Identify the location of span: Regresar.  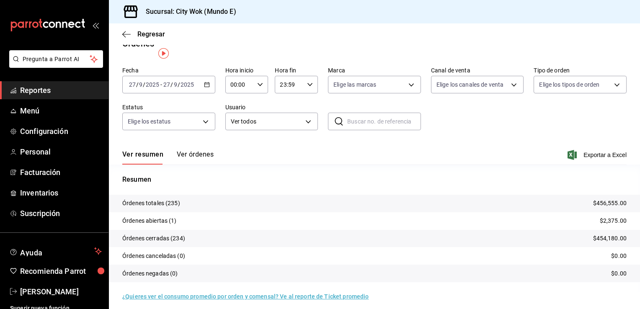
(151, 34).